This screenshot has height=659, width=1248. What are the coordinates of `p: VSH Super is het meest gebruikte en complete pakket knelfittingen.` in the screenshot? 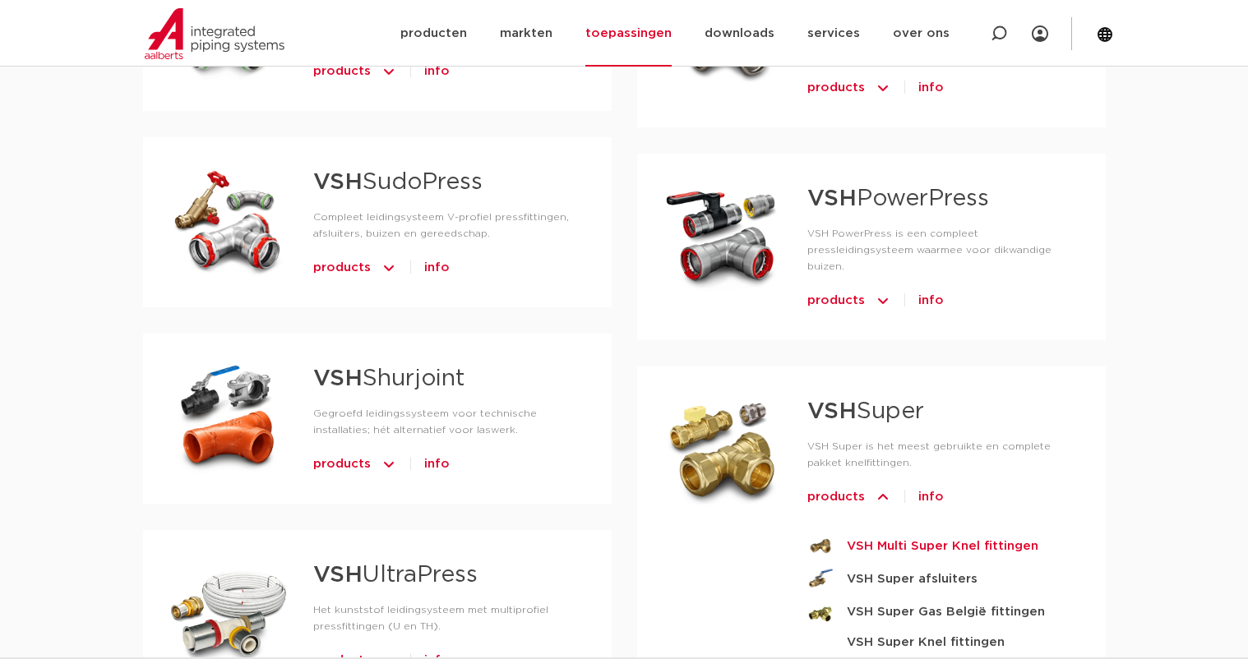 It's located at (943, 455).